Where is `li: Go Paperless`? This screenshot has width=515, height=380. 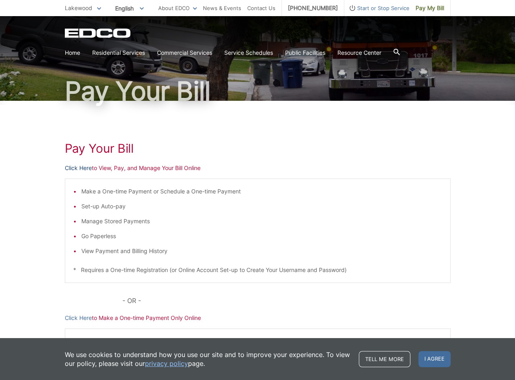
li: Go Paperless is located at coordinates (262, 236).